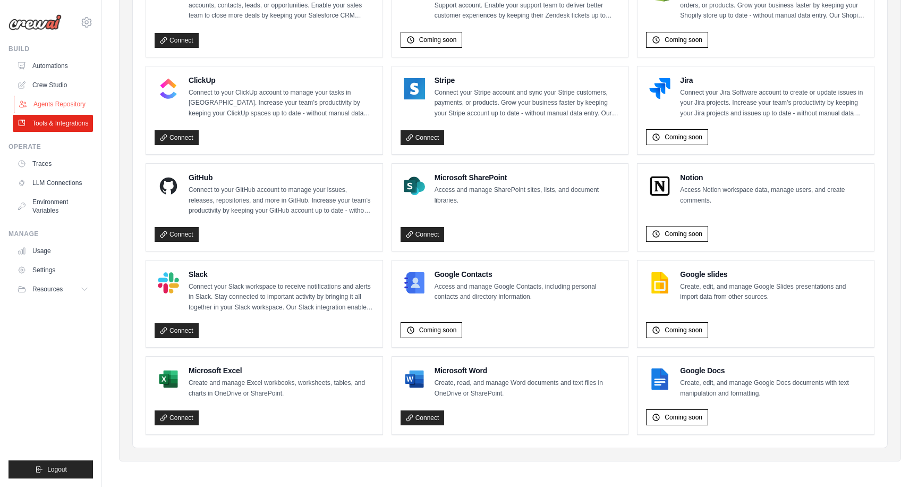  I want to click on img: Google Docs Logo, so click(660, 379).